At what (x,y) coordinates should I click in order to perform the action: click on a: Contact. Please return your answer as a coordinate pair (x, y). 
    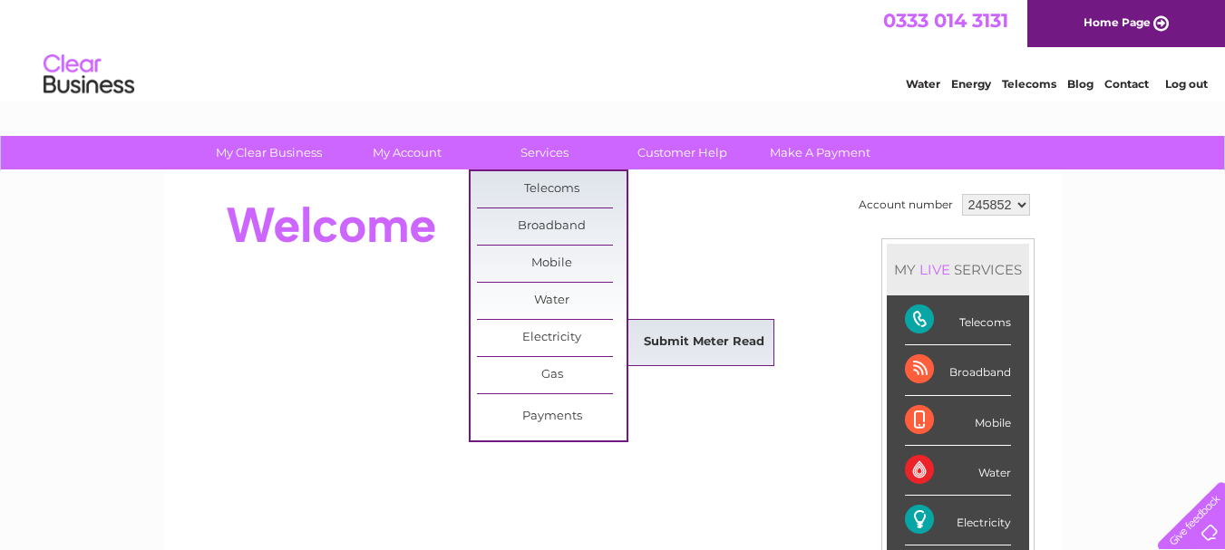
    Looking at the image, I should click on (1126, 83).